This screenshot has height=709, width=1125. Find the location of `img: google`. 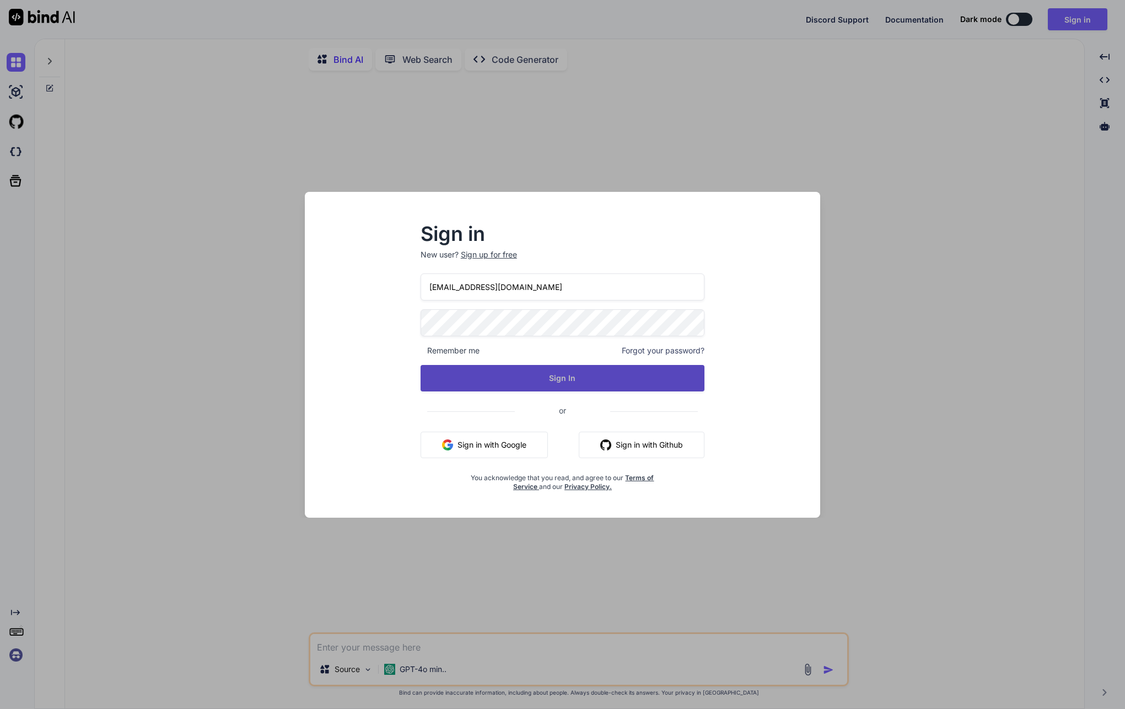

img: google is located at coordinates (448, 445).